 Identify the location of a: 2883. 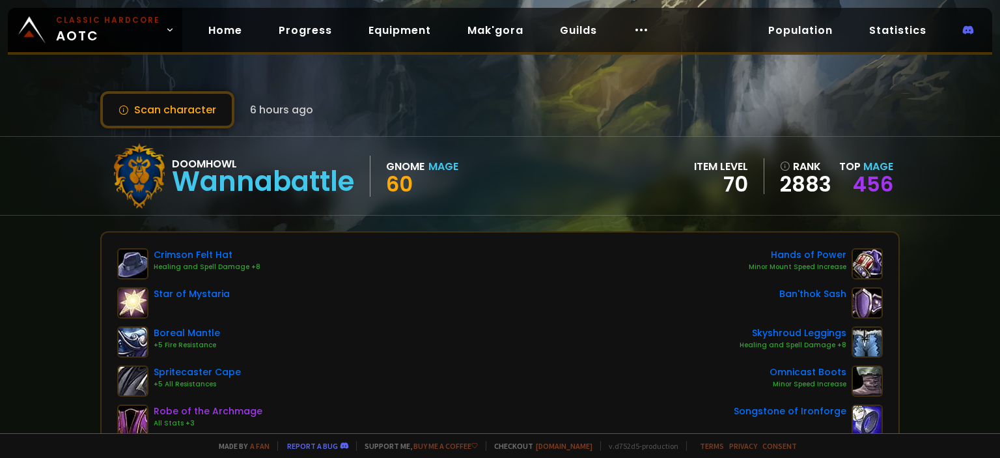
(806, 184).